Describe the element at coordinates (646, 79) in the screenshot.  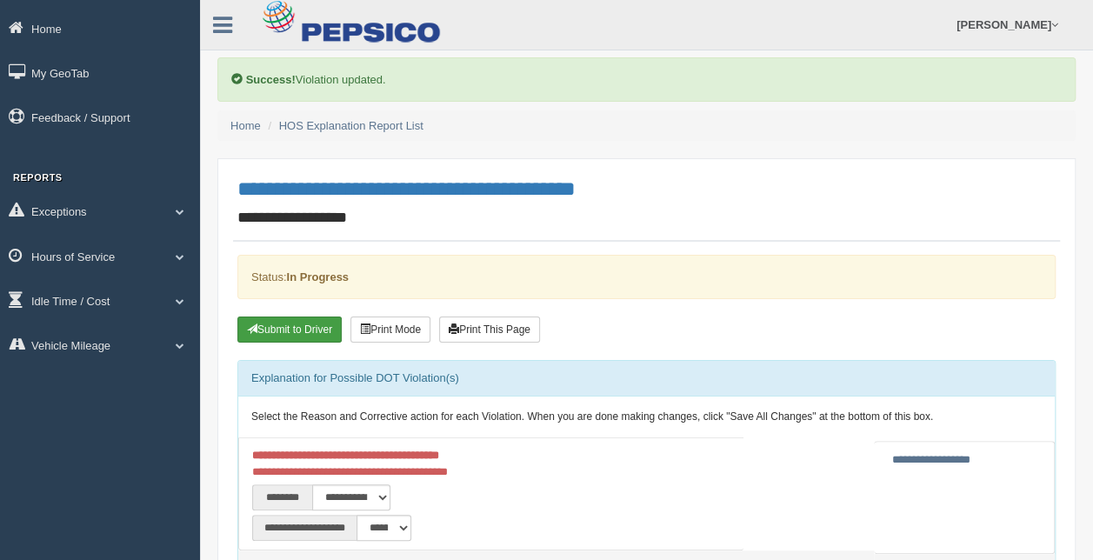
I see `div: Violation updated.` at that location.